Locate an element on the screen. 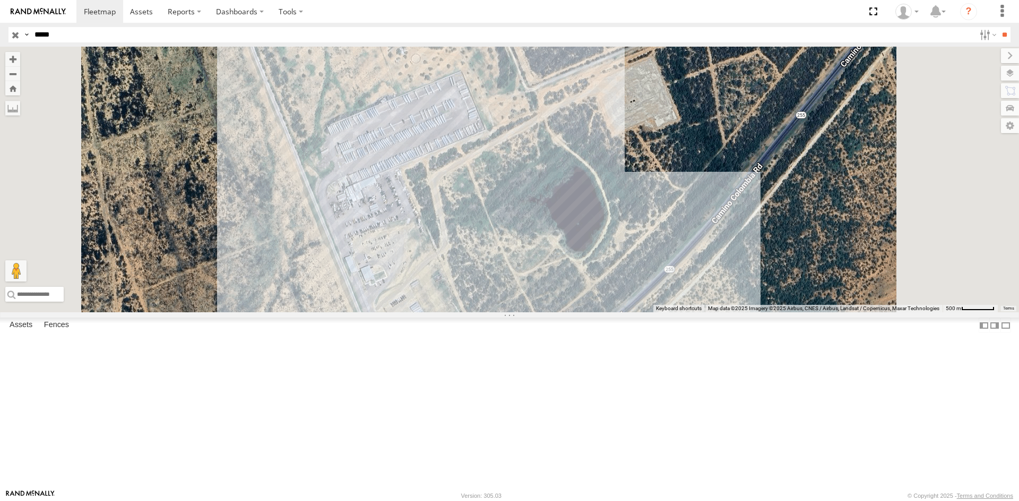  button: Zoom Home is located at coordinates (13, 88).